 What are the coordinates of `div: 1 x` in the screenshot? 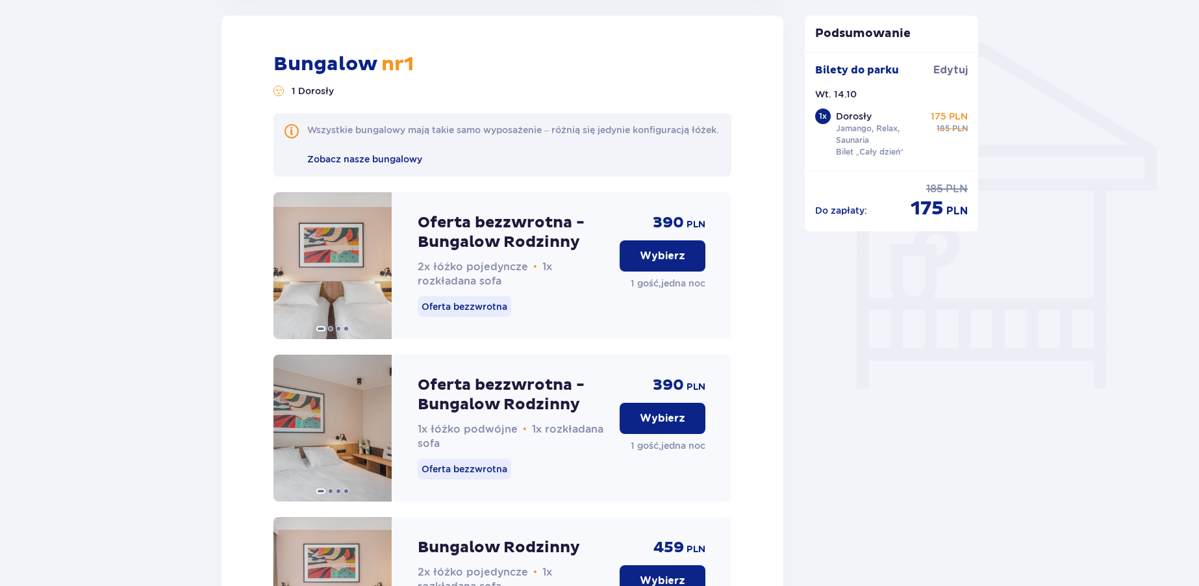 It's located at (823, 116).